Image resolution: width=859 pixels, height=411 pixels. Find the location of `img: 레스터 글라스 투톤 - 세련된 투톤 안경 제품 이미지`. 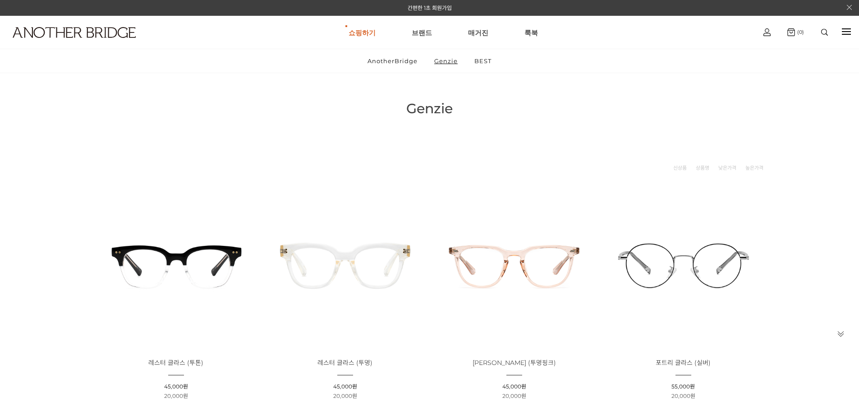

img: 레스터 글라스 투톤 - 세련된 투톤 안경 제품 이미지 is located at coordinates (176, 265).